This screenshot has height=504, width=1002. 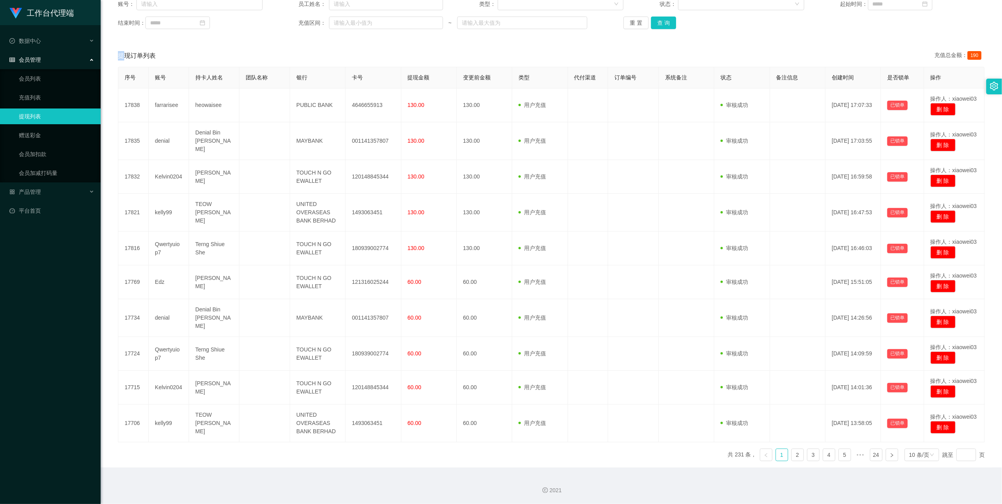 I want to click on span: 提现订单列表, so click(x=137, y=56).